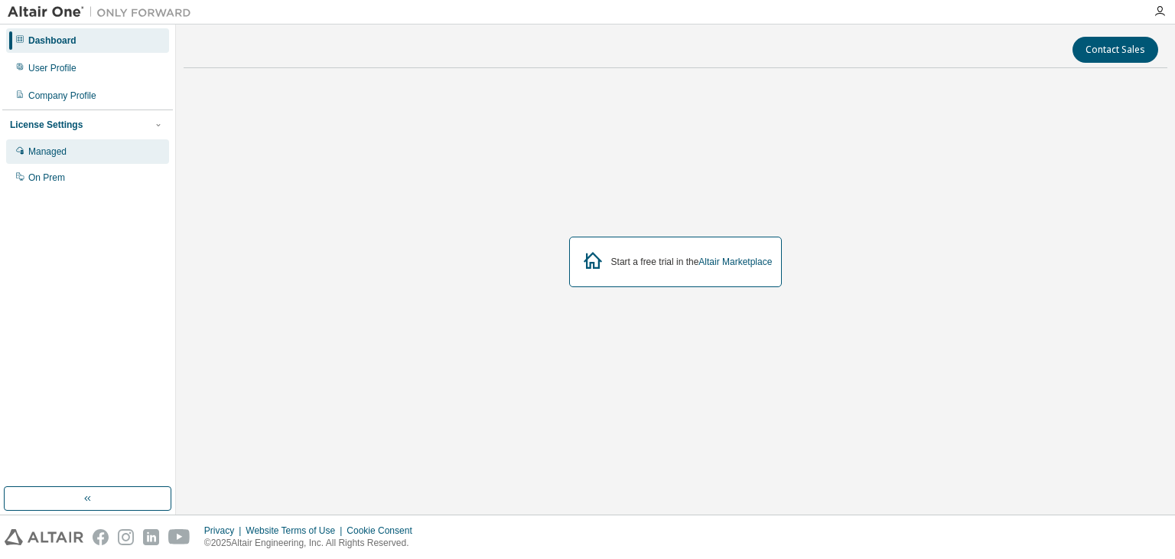  I want to click on img: instagram.svg, so click(126, 536).